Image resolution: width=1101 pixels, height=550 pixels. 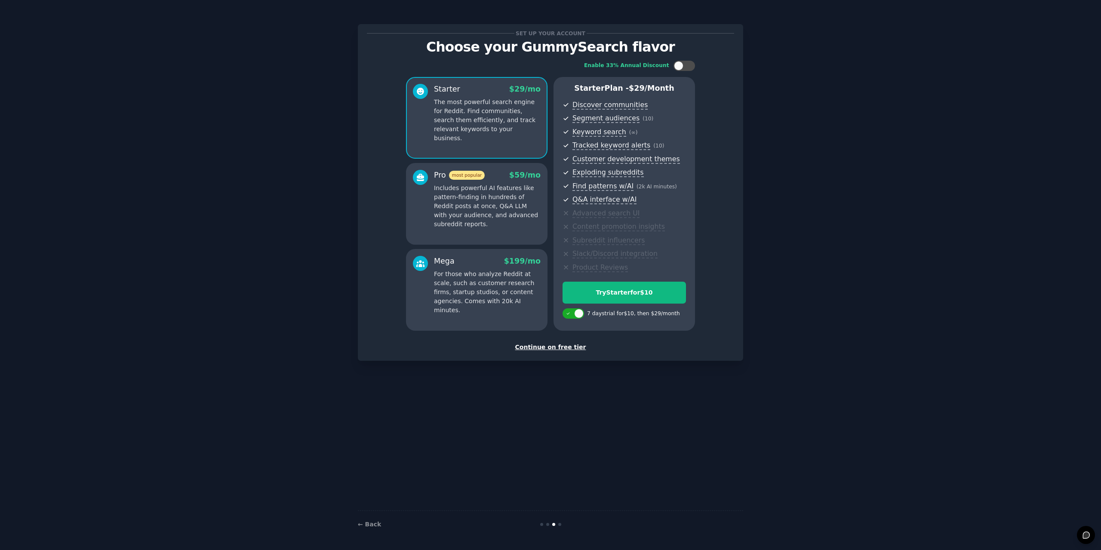 What do you see at coordinates (551, 347) in the screenshot?
I see `div: Continue on free tier` at bounding box center [551, 347].